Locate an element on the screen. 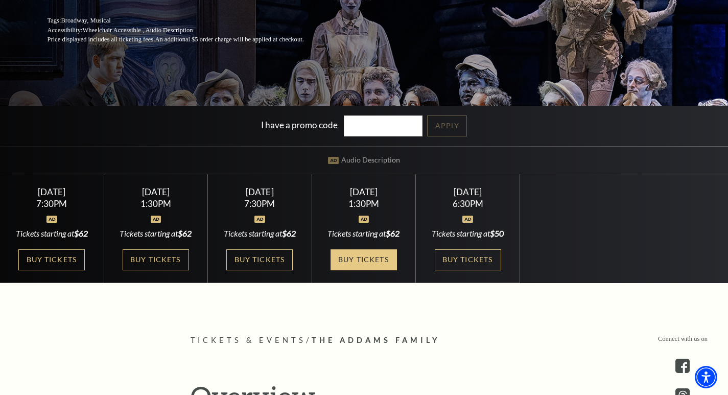 The width and height of the screenshot is (728, 395). span: Wheelchair Accessible , Audio Description is located at coordinates (137, 30).